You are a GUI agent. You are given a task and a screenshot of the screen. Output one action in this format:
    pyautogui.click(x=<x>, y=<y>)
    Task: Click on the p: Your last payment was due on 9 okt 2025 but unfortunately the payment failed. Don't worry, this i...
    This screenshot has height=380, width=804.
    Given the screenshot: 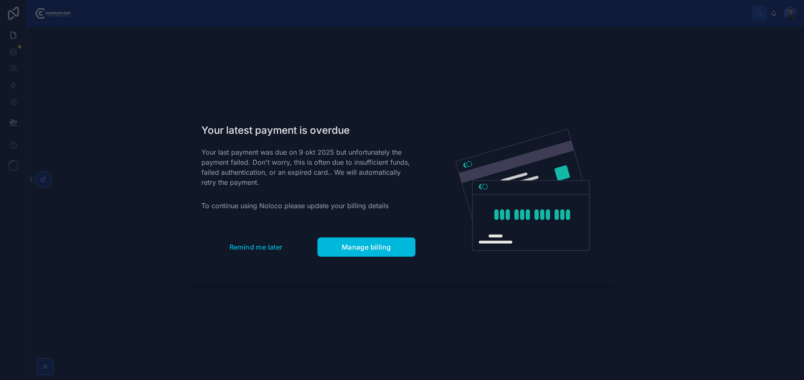 What is the action you would take?
    pyautogui.click(x=308, y=167)
    